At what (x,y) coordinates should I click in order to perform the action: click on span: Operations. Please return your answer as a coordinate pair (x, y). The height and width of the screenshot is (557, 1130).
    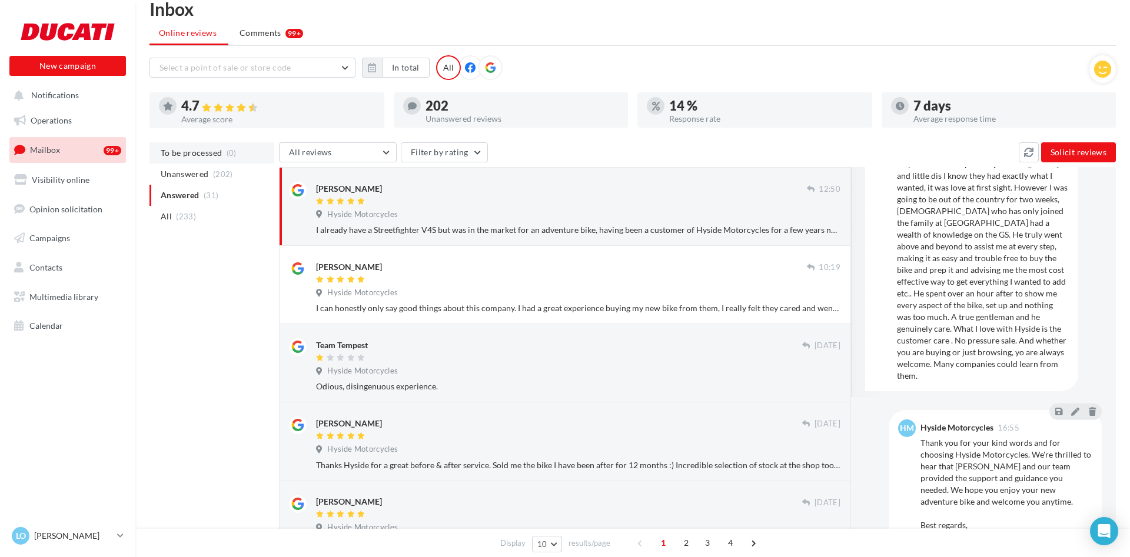
    Looking at the image, I should click on (51, 120).